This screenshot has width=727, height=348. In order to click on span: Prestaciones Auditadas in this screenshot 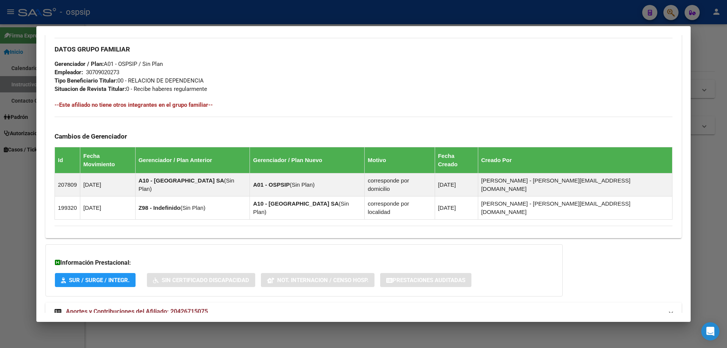, I will do `click(429, 280)`.